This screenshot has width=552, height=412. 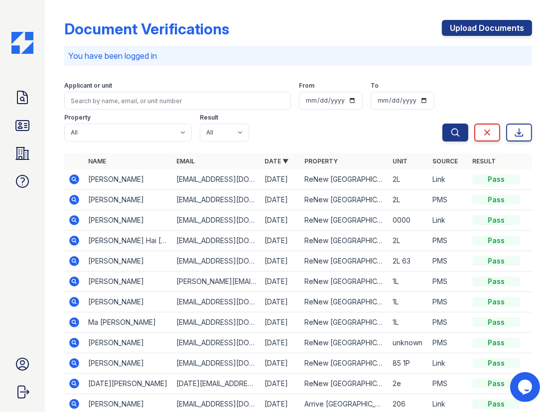 What do you see at coordinates (97, 161) in the screenshot?
I see `a: Name` at bounding box center [97, 161].